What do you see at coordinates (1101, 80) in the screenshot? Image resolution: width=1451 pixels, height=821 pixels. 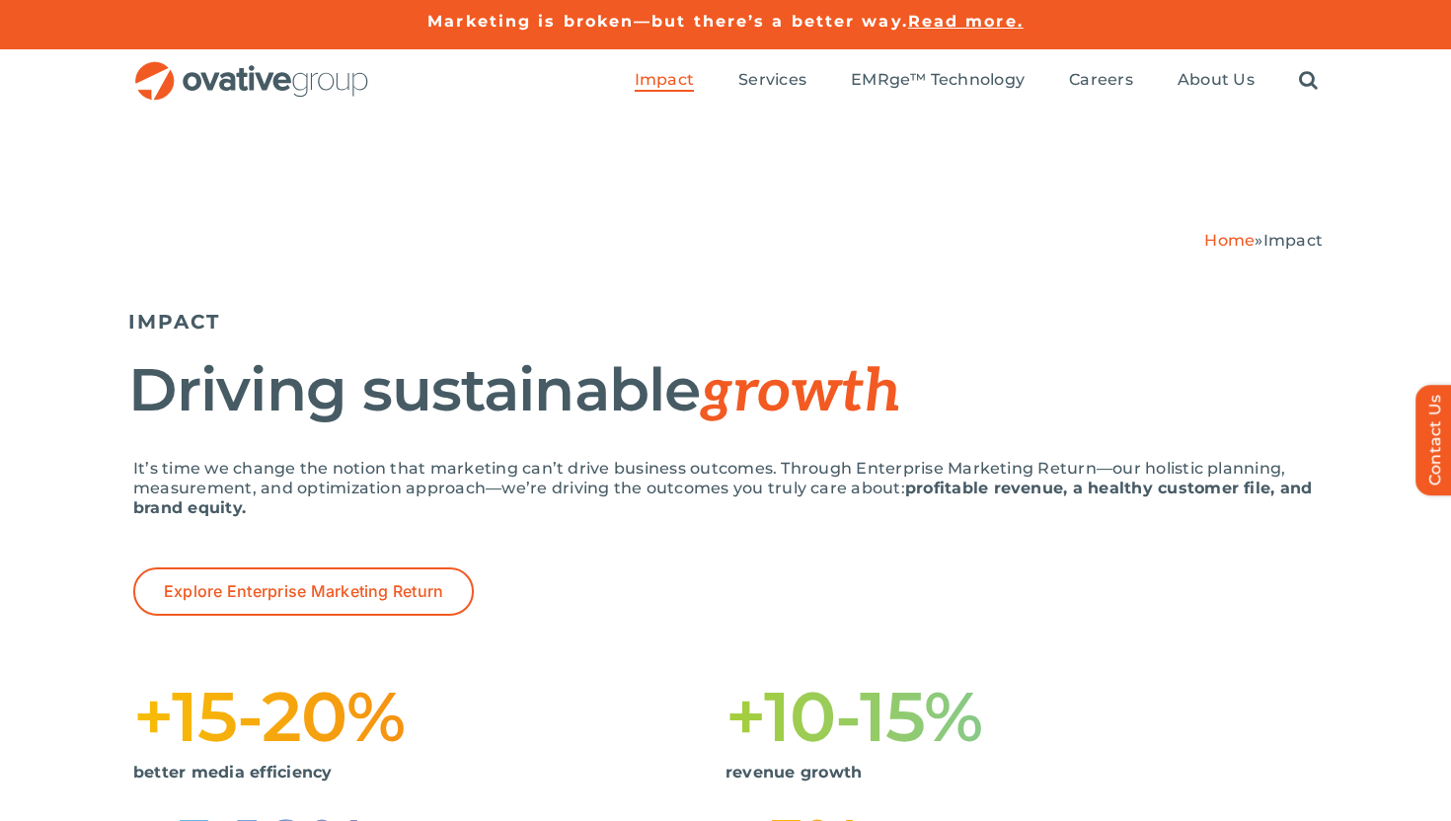 I see `span: Careers` at bounding box center [1101, 80].